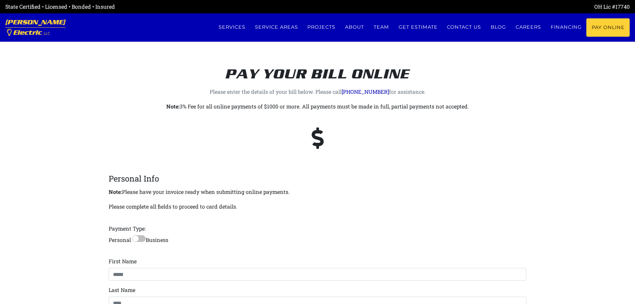 The height and width of the screenshot is (304, 635). Describe the element at coordinates (608, 27) in the screenshot. I see `a: Pay Online` at that location.